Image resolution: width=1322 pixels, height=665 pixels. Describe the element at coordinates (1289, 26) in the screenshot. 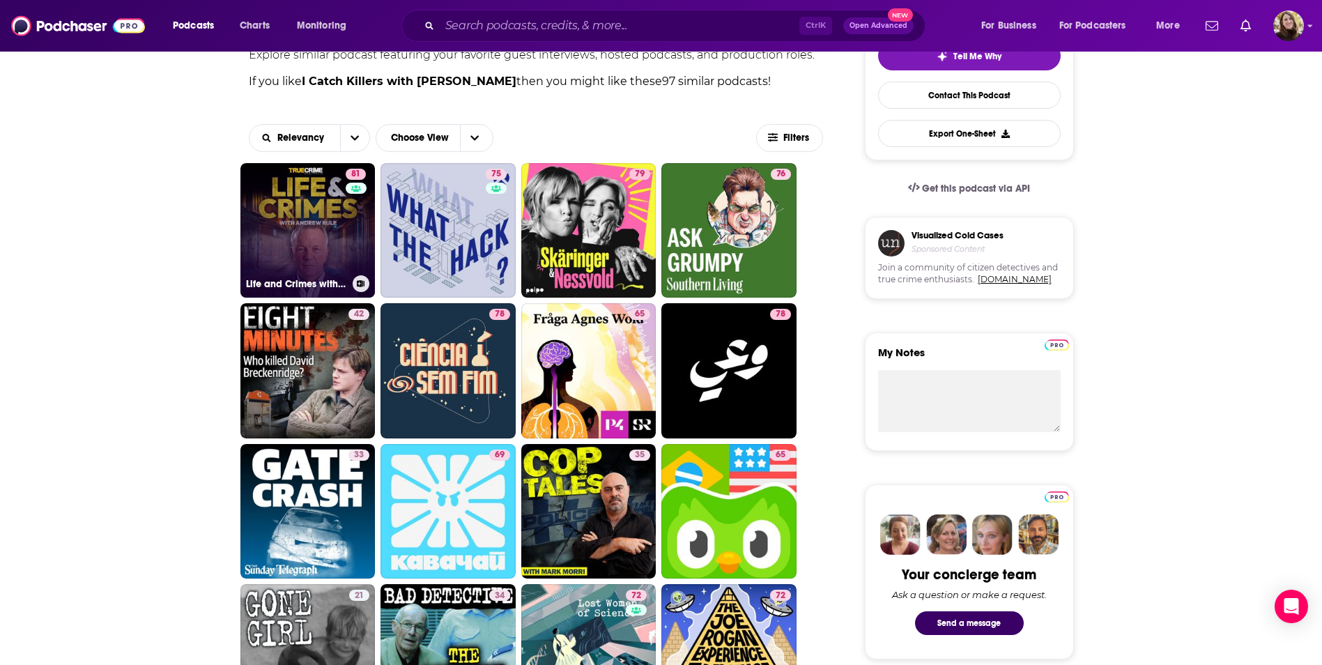

I see `span: Logged in as katiefuchs` at that location.